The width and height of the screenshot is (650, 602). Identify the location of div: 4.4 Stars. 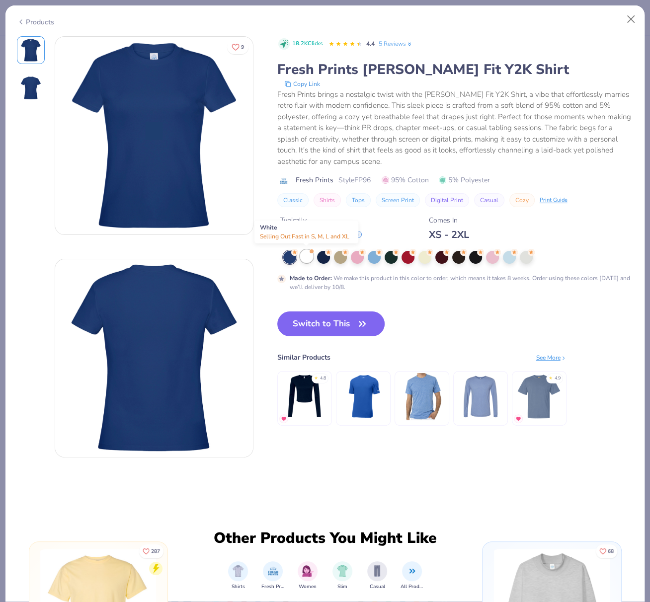
(345, 44).